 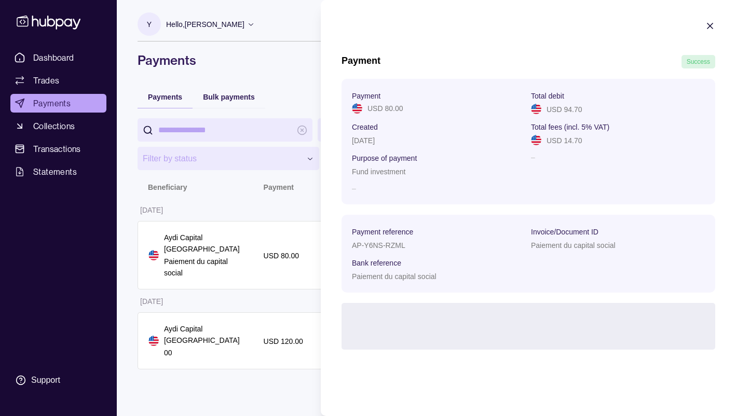 What do you see at coordinates (378, 245) in the screenshot?
I see `p: AP-Y6NS-RZML` at bounding box center [378, 245].